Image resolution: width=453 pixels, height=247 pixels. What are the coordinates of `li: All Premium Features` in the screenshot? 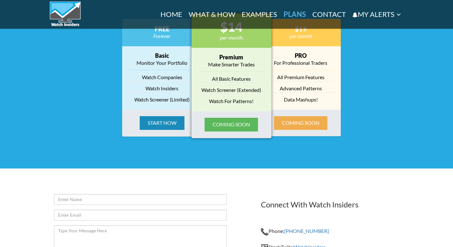 It's located at (301, 77).